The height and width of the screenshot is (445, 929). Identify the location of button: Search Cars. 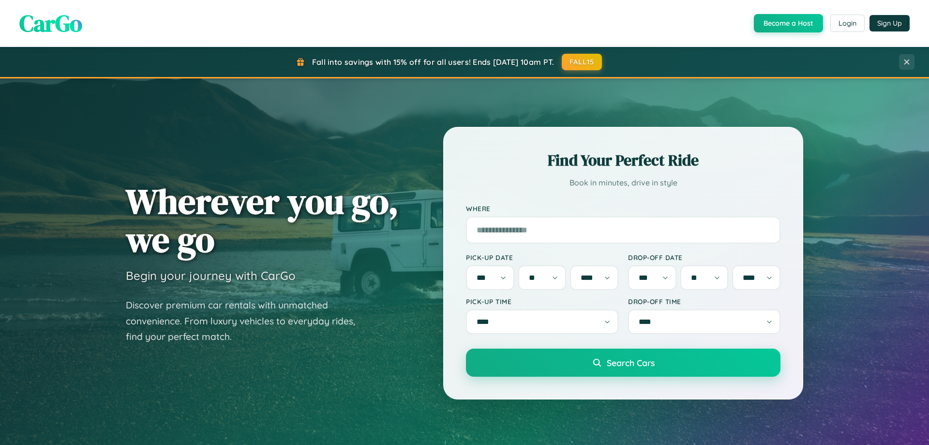
(623, 362).